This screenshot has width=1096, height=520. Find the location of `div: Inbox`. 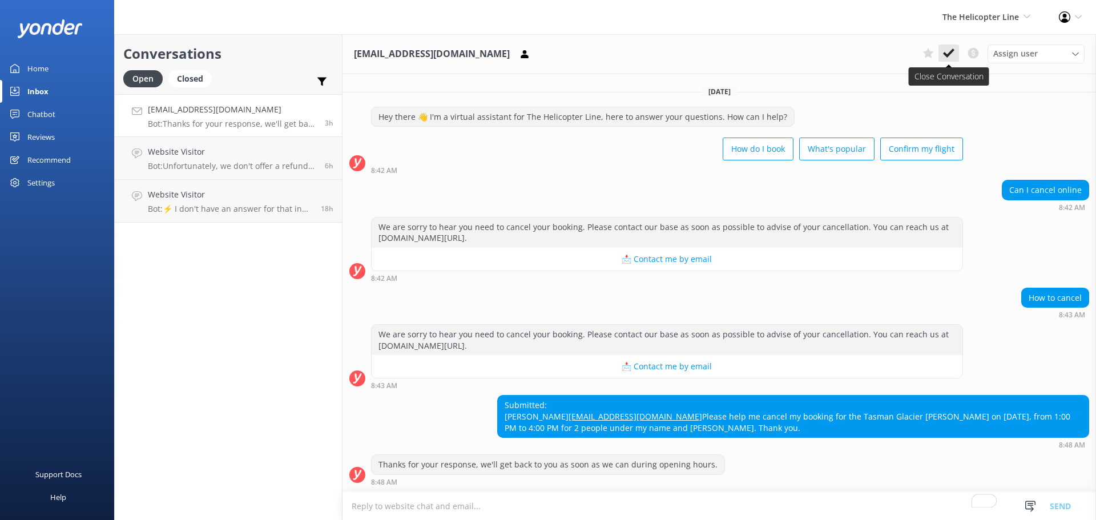

div: Inbox is located at coordinates (38, 91).